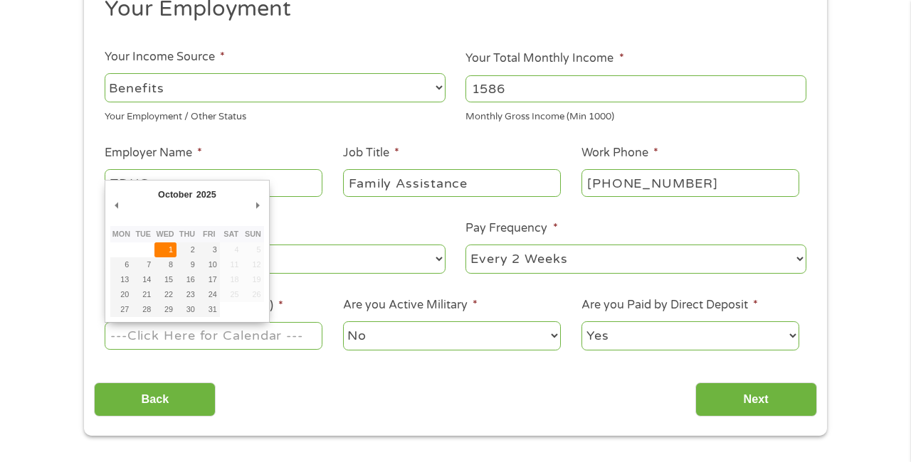 The height and width of the screenshot is (462, 911). What do you see at coordinates (153, 153) in the screenshot?
I see `label: Employer Name` at bounding box center [153, 153].